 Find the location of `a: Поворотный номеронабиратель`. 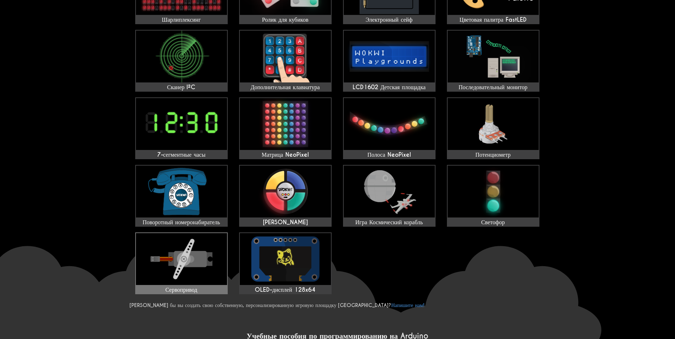

a: Поворотный номеронабиратель is located at coordinates (181, 196).